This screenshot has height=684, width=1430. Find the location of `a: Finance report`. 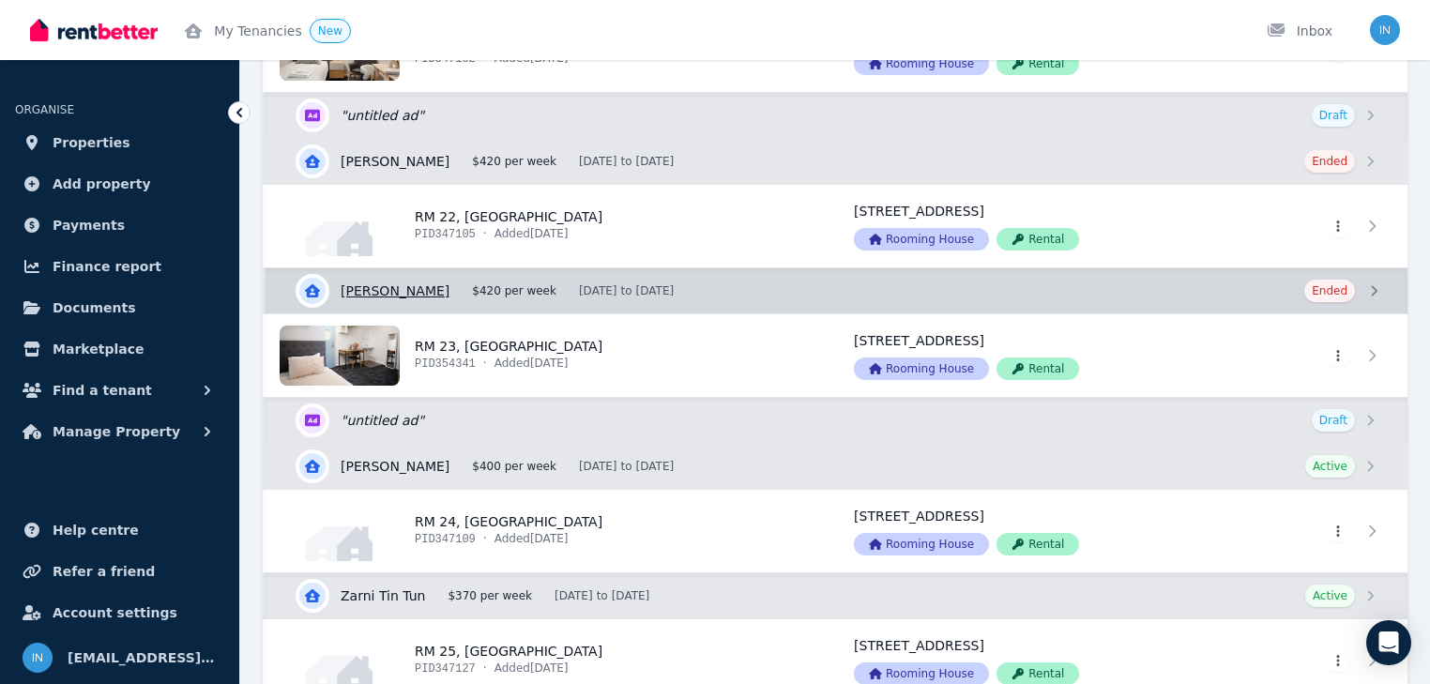

a: Finance report is located at coordinates (119, 267).